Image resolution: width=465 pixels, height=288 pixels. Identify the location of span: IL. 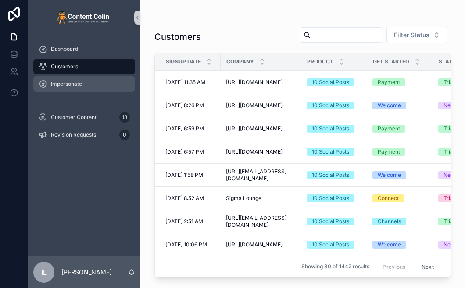
(44, 273).